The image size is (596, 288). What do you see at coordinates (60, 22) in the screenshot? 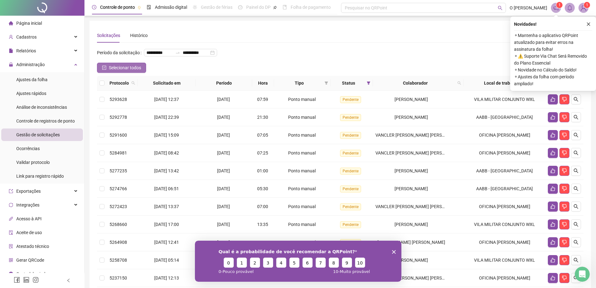
I see `button: 2` at bounding box center [60, 22].